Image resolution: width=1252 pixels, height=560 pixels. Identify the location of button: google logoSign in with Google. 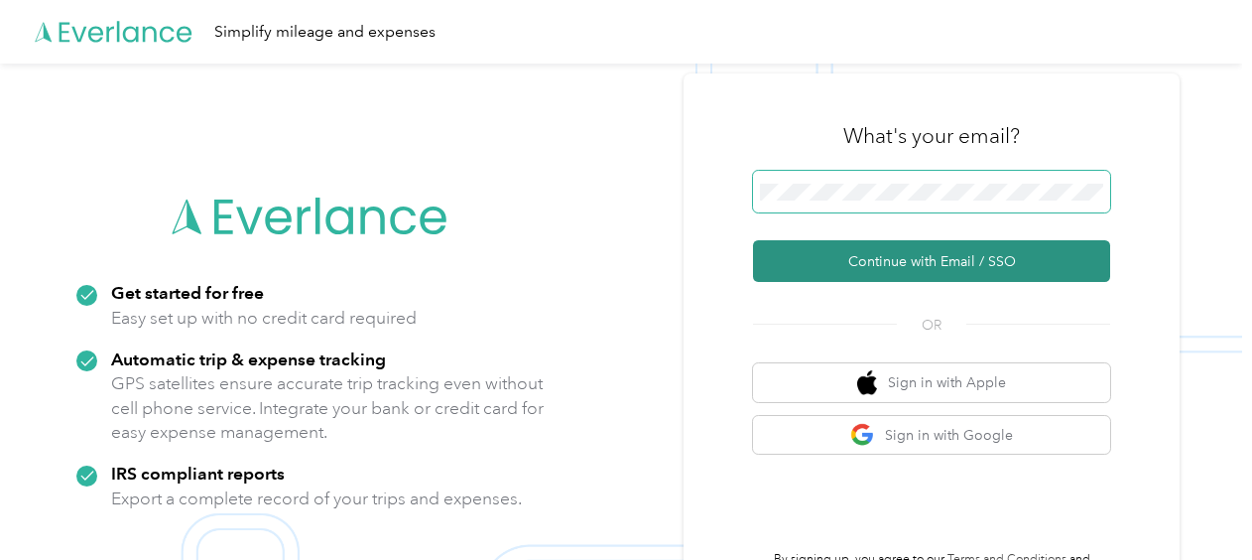
(932, 435).